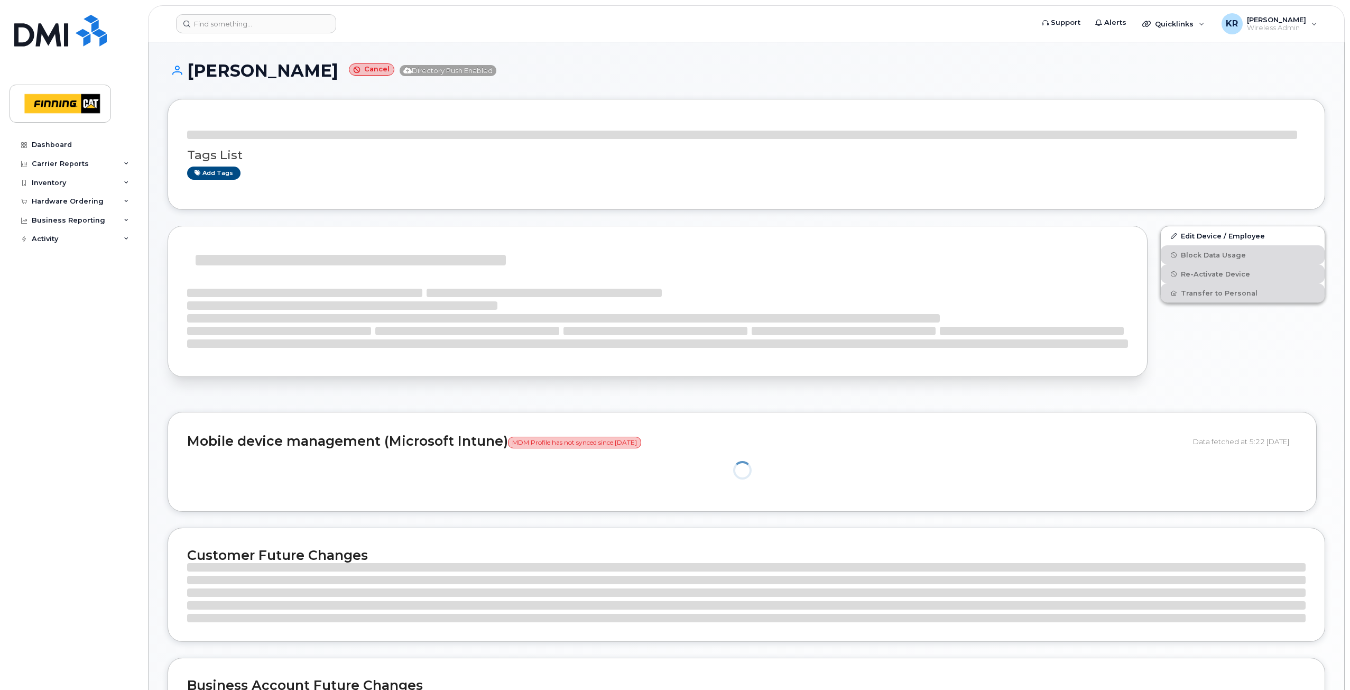 This screenshot has width=1350, height=690. I want to click on h2: Mobile device management (Microsoft Intune), so click(686, 441).